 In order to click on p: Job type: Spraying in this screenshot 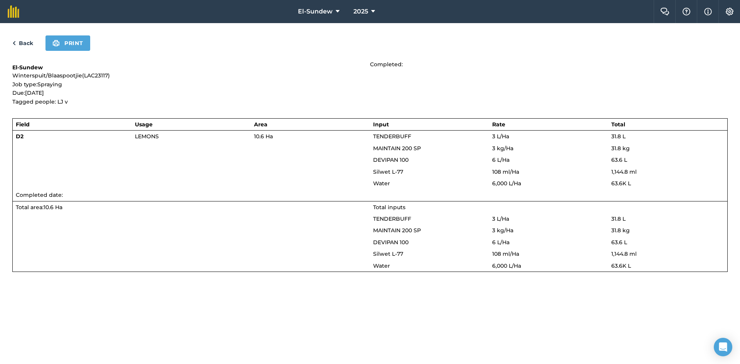, I will do `click(191, 84)`.